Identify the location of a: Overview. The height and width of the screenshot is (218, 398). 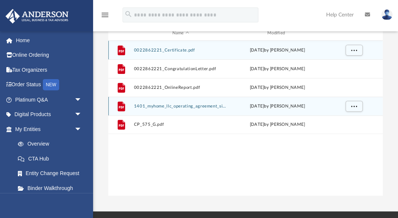
(52, 144).